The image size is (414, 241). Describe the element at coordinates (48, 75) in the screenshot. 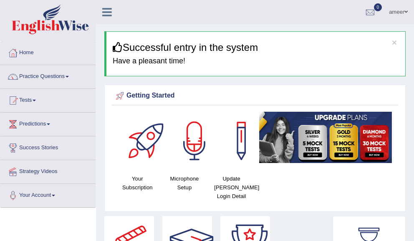

I see `a: Practice Questions` at that location.